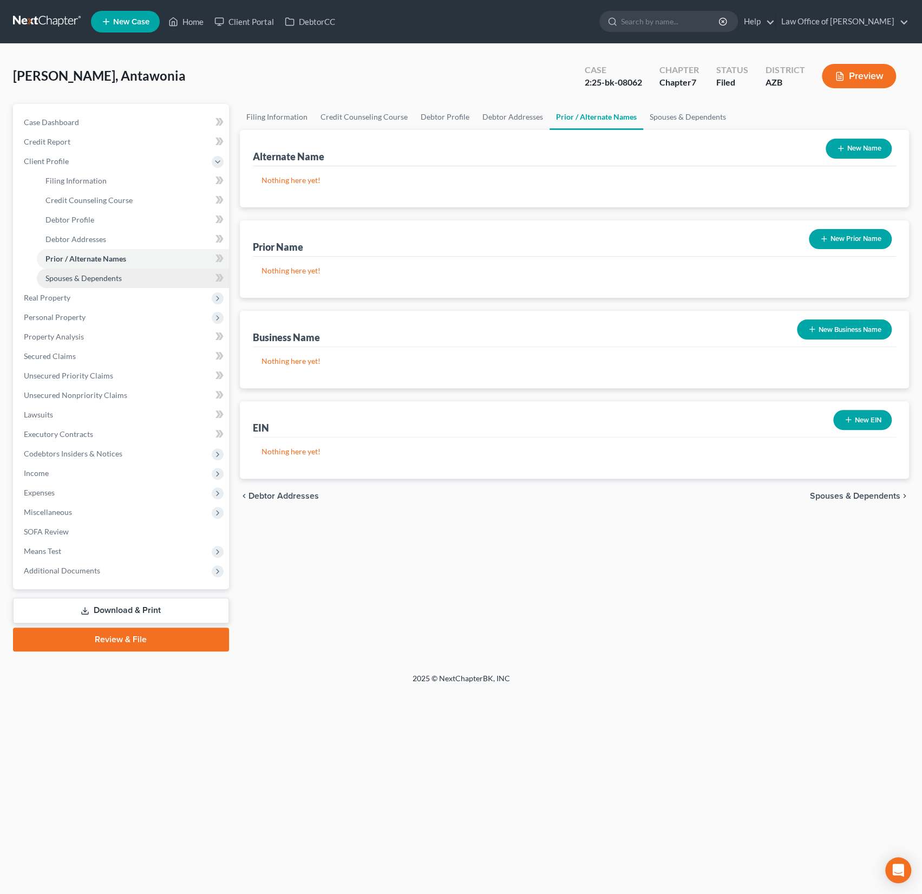 Image resolution: width=922 pixels, height=894 pixels. I want to click on button: New Name, so click(859, 148).